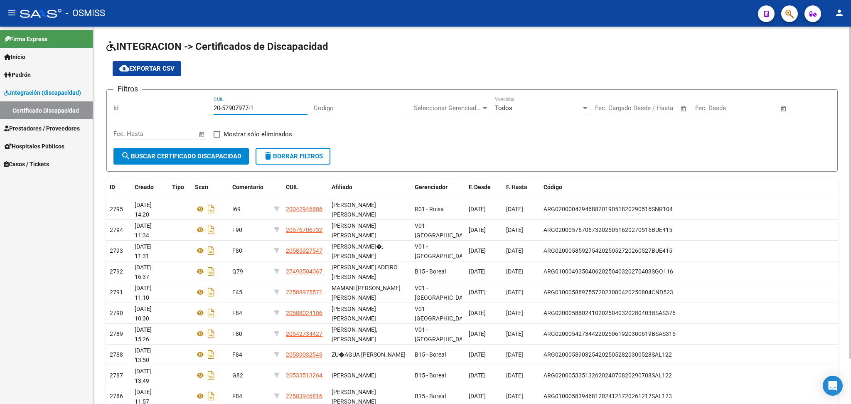 This screenshot has width=851, height=404. Describe the element at coordinates (608, 230) in the screenshot. I see `span: ARG02000576706732025051620270516BUE415` at that location.